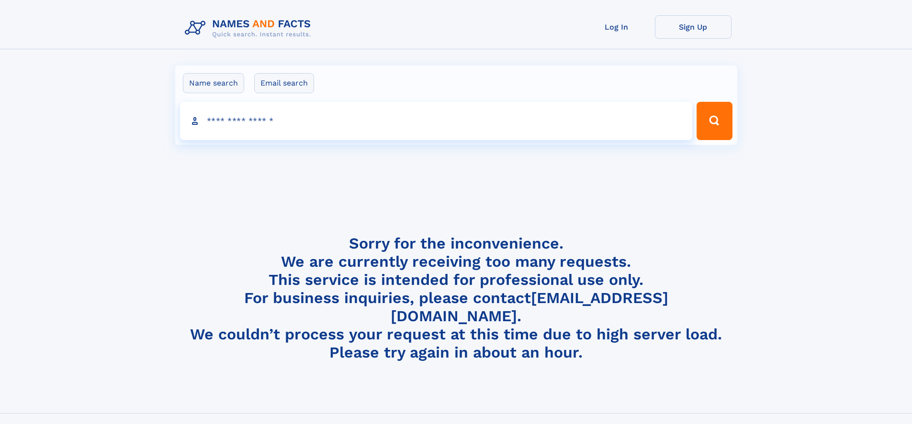 The width and height of the screenshot is (912, 424). I want to click on a: Sign Up, so click(693, 27).